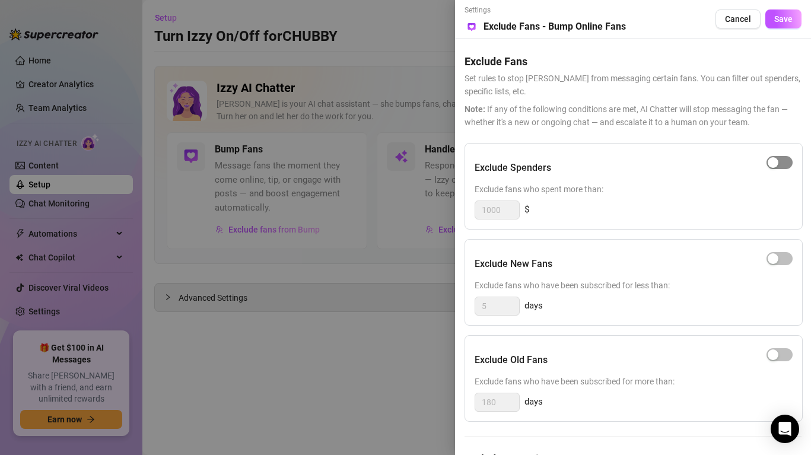  Describe the element at coordinates (633, 285) in the screenshot. I see `span: Exclude fans who have been subscribed for less than:` at that location.